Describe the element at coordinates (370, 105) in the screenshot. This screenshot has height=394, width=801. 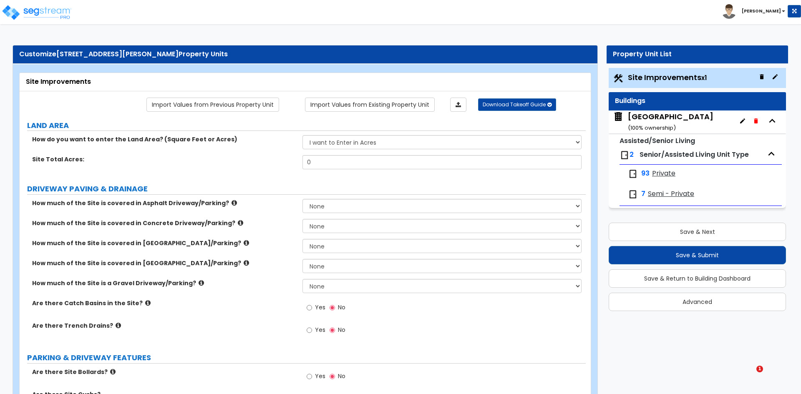
I see `a: Import the dynamic attribute values from existing properties.` at that location.